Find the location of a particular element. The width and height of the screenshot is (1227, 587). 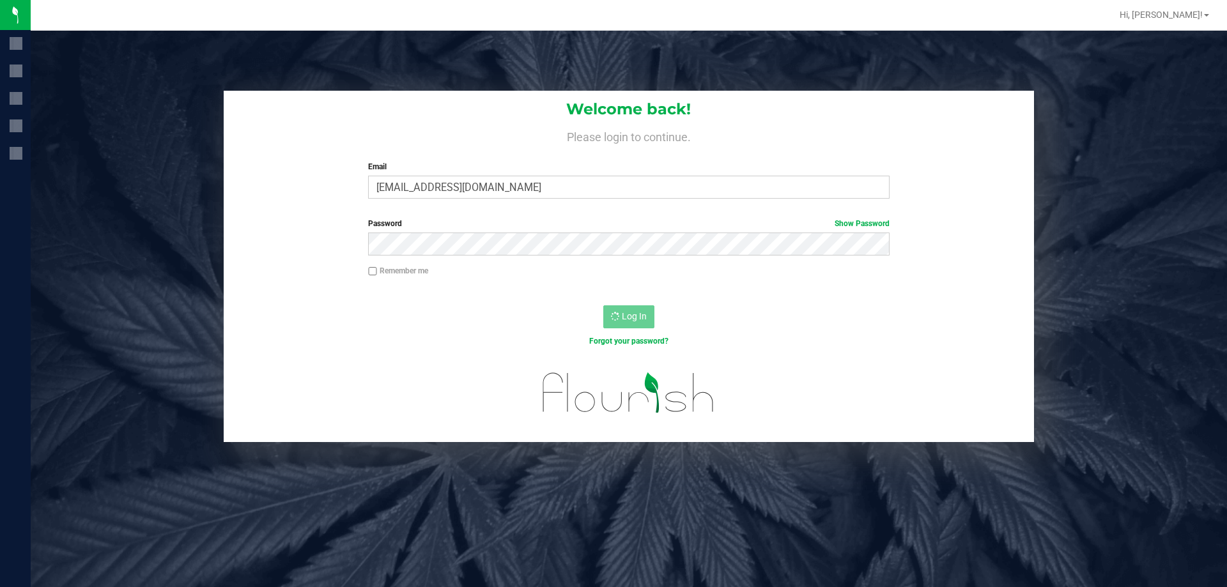

button: Log In is located at coordinates (629, 317).